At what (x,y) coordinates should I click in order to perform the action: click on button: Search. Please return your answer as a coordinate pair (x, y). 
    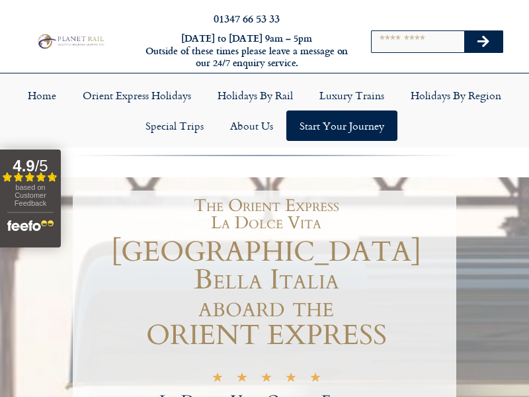
    Looking at the image, I should click on (484, 42).